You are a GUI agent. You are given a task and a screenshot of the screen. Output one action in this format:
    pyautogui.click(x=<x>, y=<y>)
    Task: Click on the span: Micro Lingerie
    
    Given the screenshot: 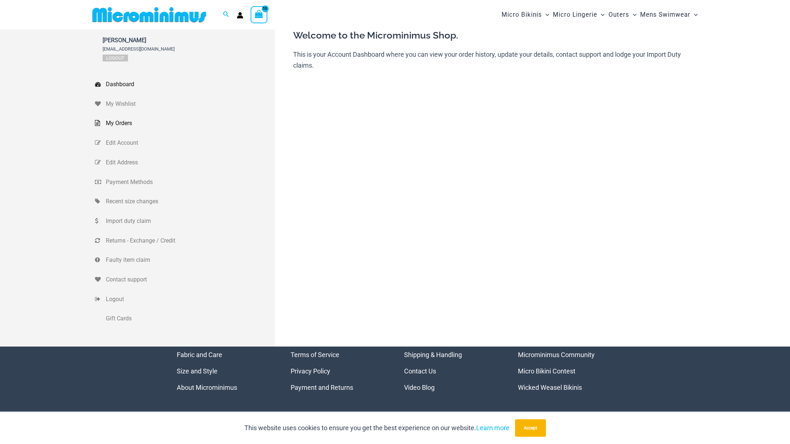 What is the action you would take?
    pyautogui.click(x=575, y=15)
    